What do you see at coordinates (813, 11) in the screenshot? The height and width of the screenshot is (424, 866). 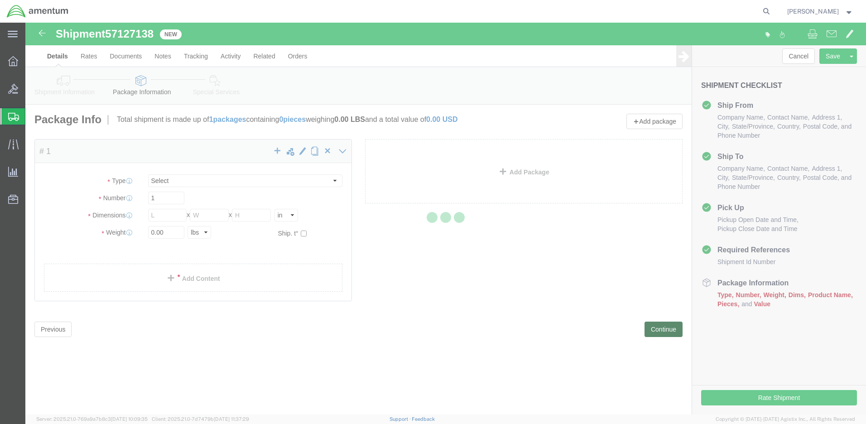 I see `span: Richard Varela` at bounding box center [813, 11].